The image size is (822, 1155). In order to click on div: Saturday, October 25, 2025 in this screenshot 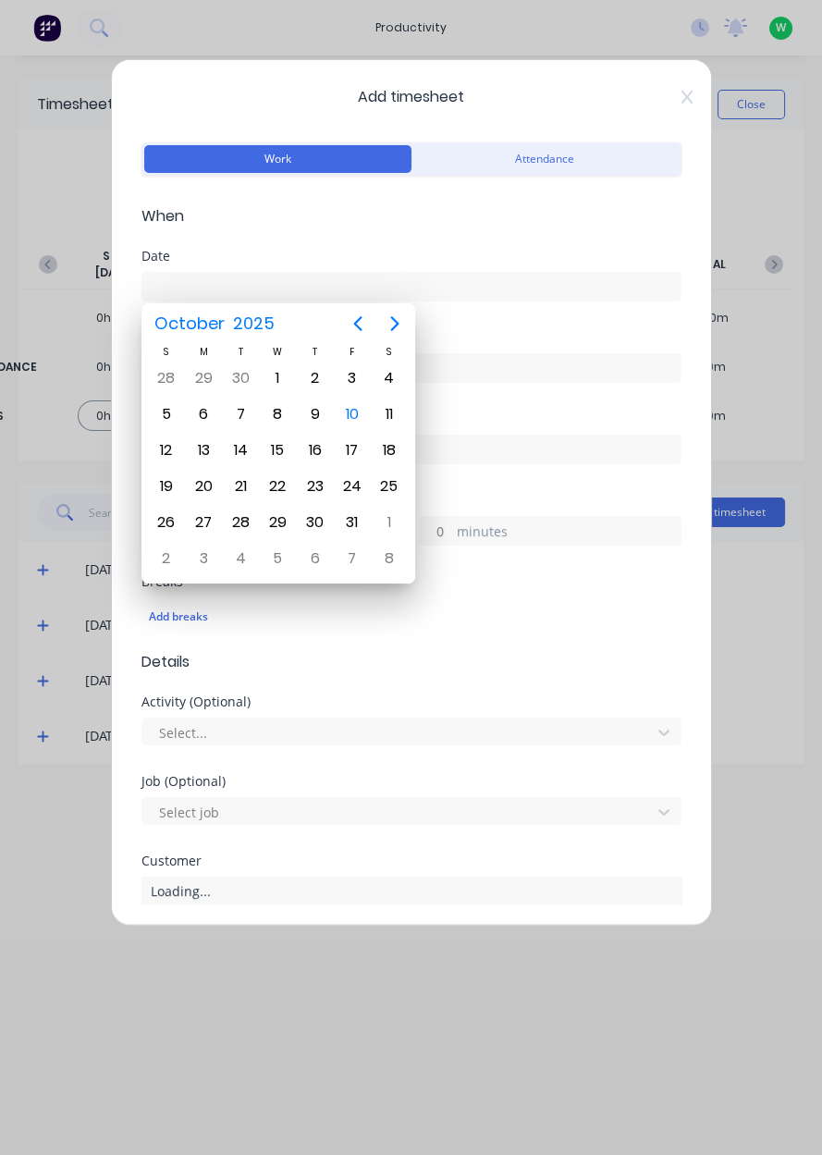, I will do `click(389, 487)`.